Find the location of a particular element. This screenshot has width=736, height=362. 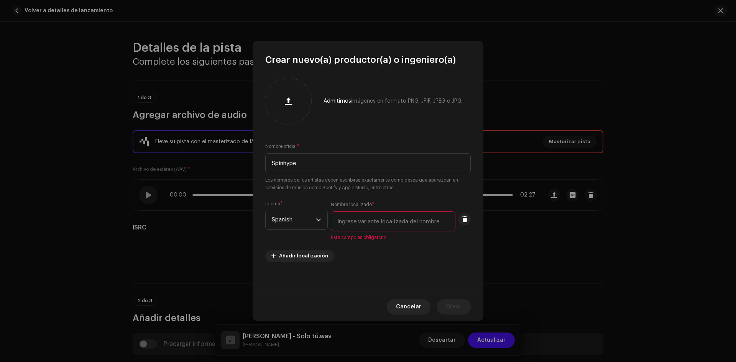

input: Nombre oficial is located at coordinates (368, 163).